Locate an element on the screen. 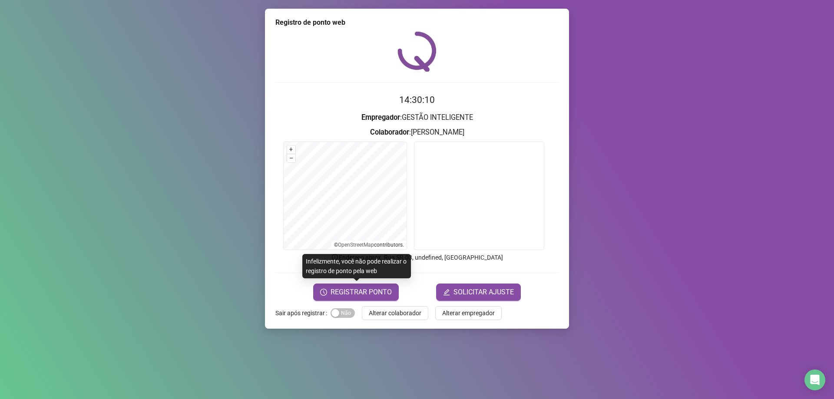 The width and height of the screenshot is (834, 399). a: OpenStreetMap is located at coordinates (356, 245).